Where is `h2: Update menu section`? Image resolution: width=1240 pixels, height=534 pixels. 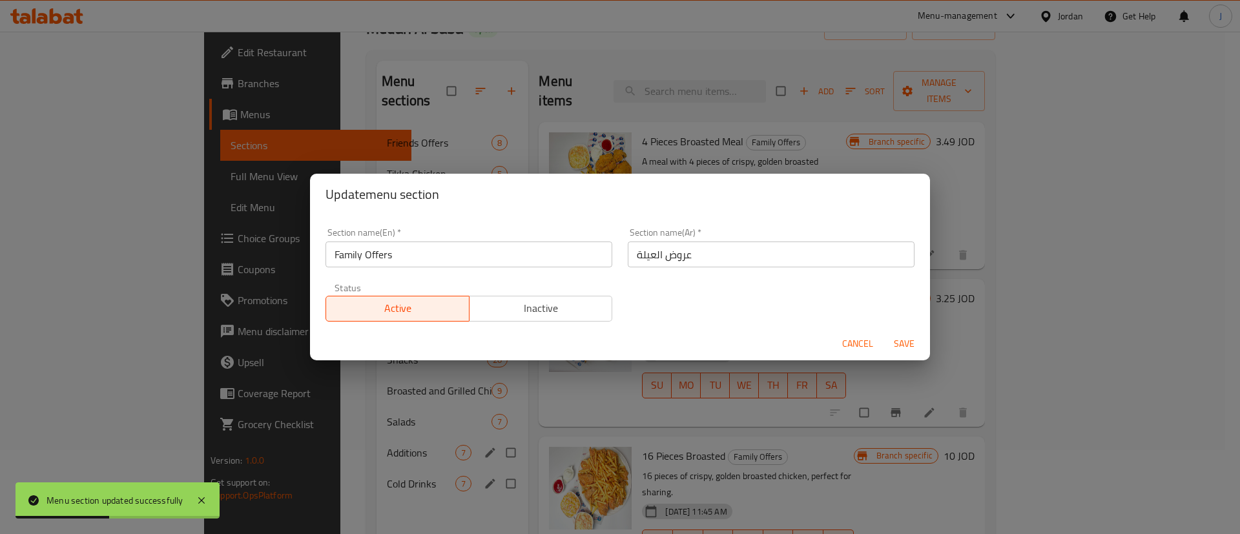
h2: Update menu section is located at coordinates (620, 194).